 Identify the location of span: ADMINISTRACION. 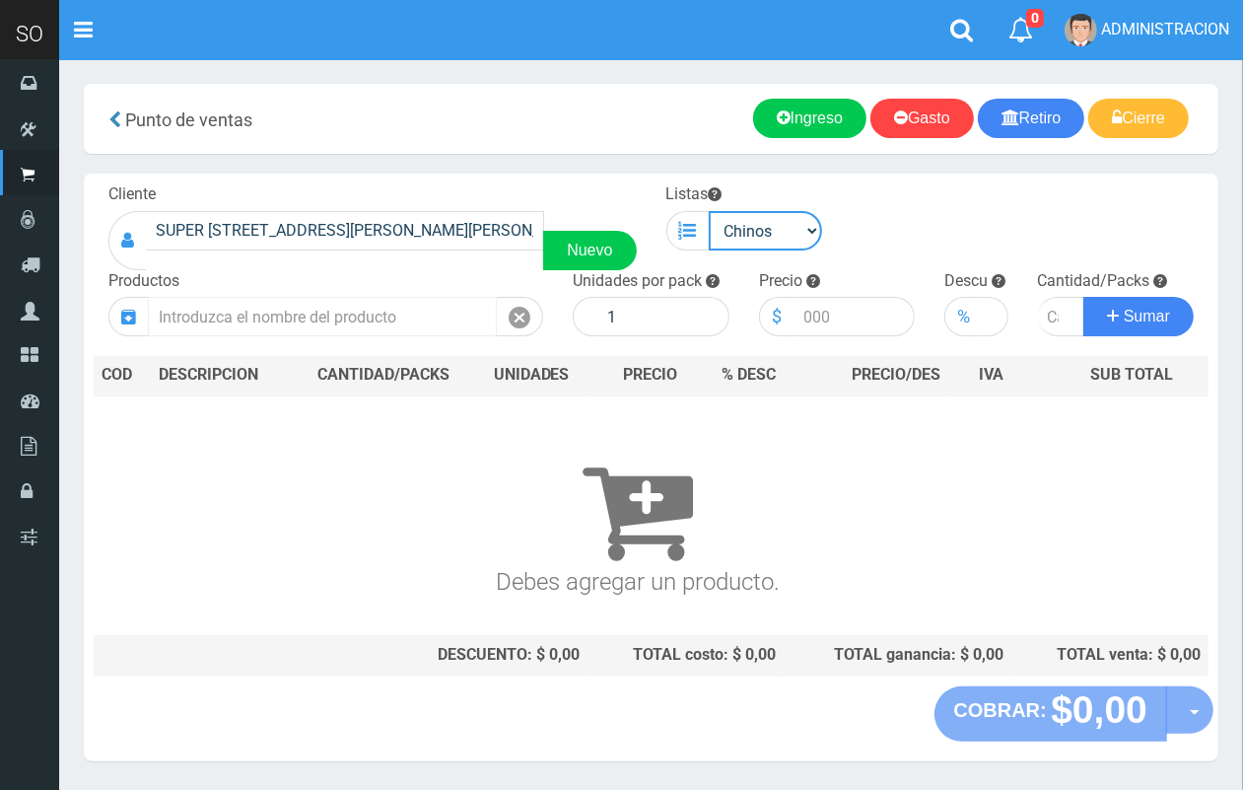
(1165, 29).